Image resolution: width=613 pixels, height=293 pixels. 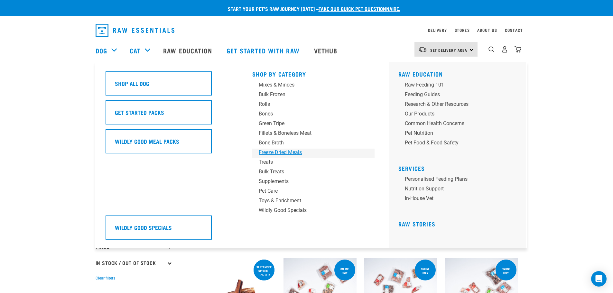 I want to click on a: Pet Care, so click(x=314, y=192).